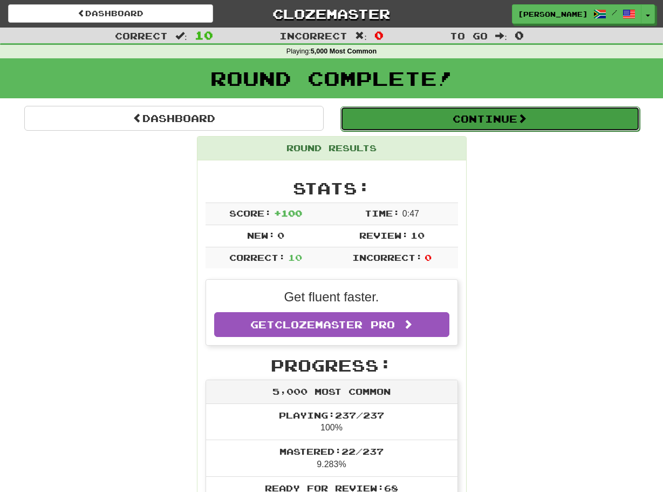 The width and height of the screenshot is (663, 492). Describe the element at coordinates (335, 324) in the screenshot. I see `span: Clozemaster Pro` at that location.